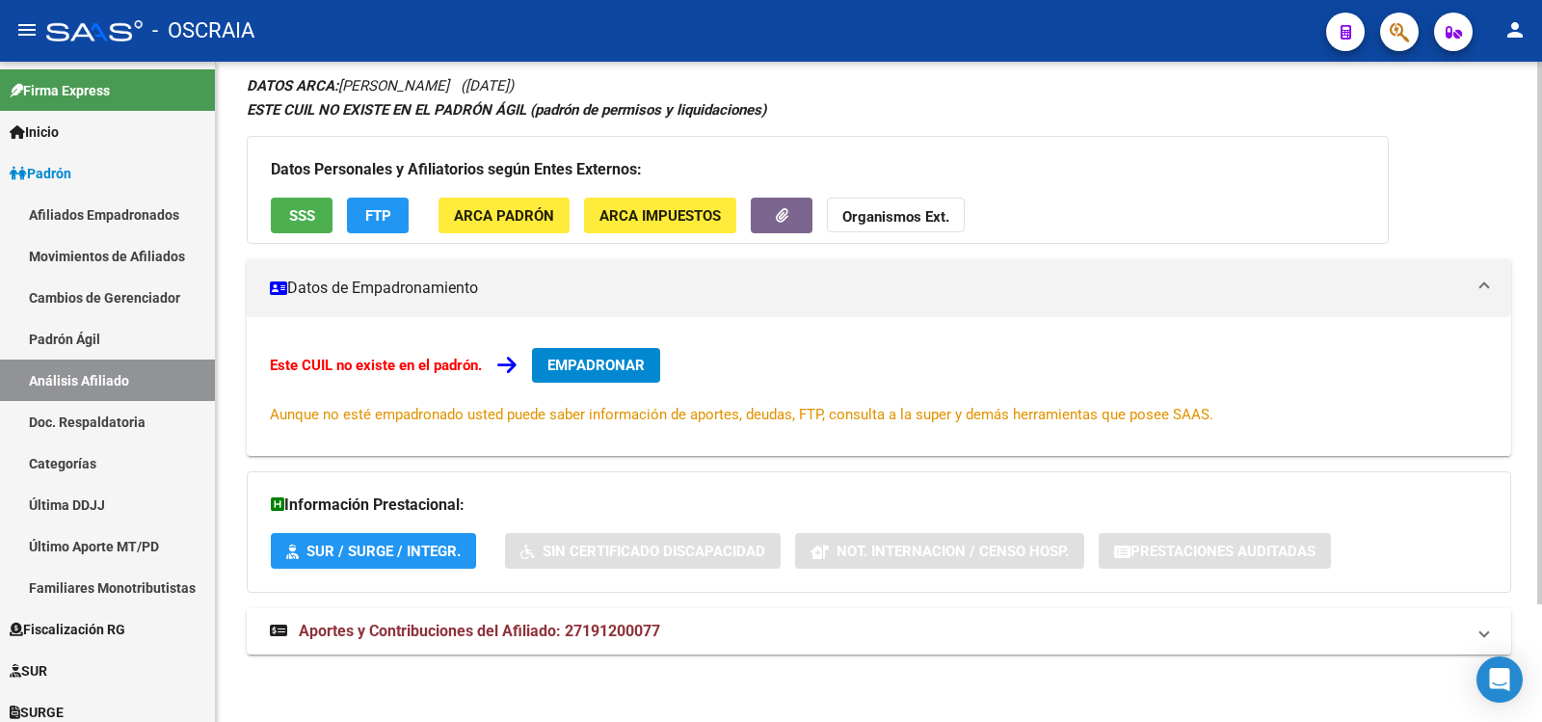  I want to click on button: Sin Certificado Discapacidad, so click(643, 550).